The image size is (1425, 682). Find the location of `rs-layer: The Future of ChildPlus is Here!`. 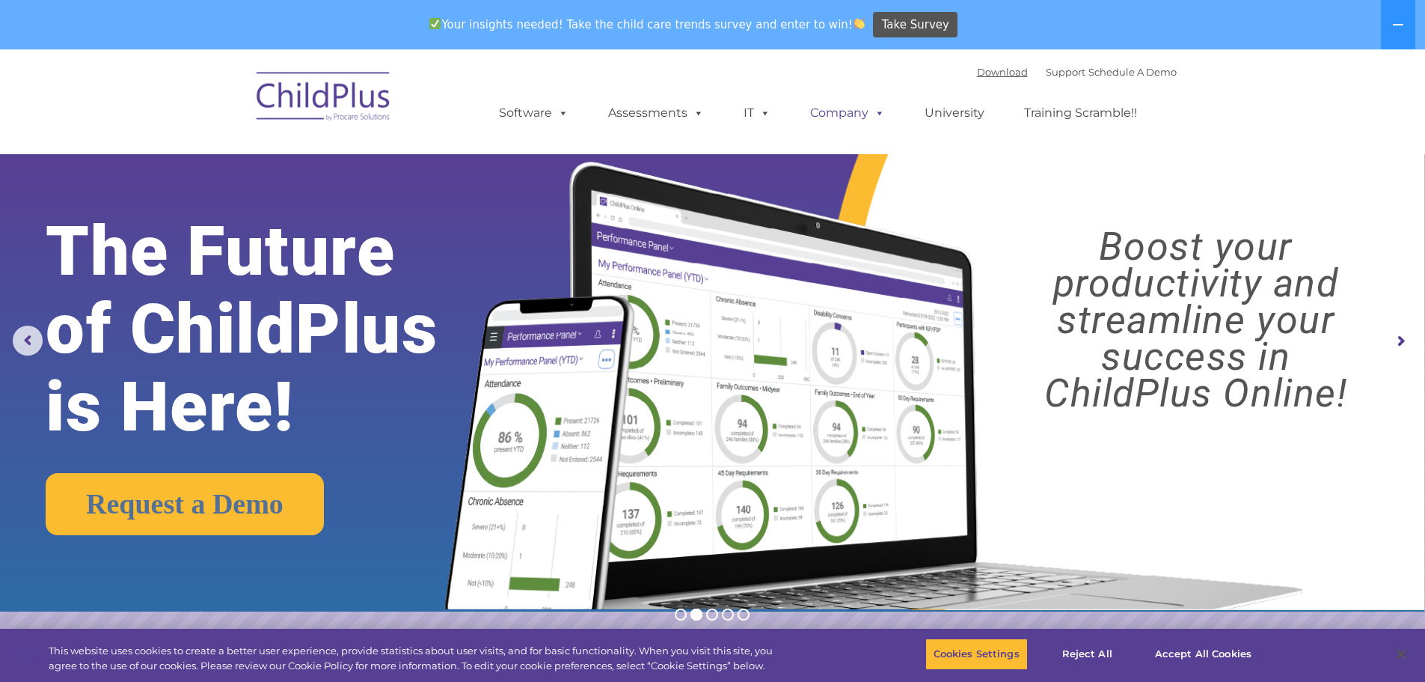

rs-layer: The Future of ChildPlus is Here! is located at coordinates (273, 329).